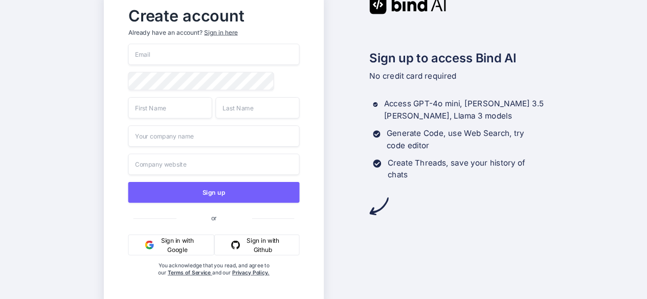 Image resolution: width=647 pixels, height=299 pixels. I want to click on p: No credit card required, so click(456, 76).